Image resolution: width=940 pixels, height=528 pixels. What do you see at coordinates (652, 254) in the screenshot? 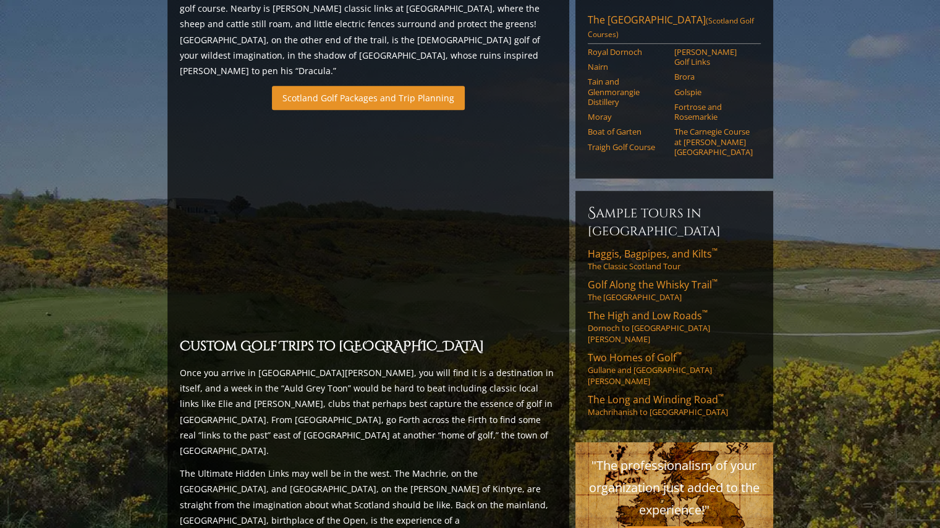
I see `span: Haggis, Bagpipes, and Kilts` at bounding box center [652, 254].